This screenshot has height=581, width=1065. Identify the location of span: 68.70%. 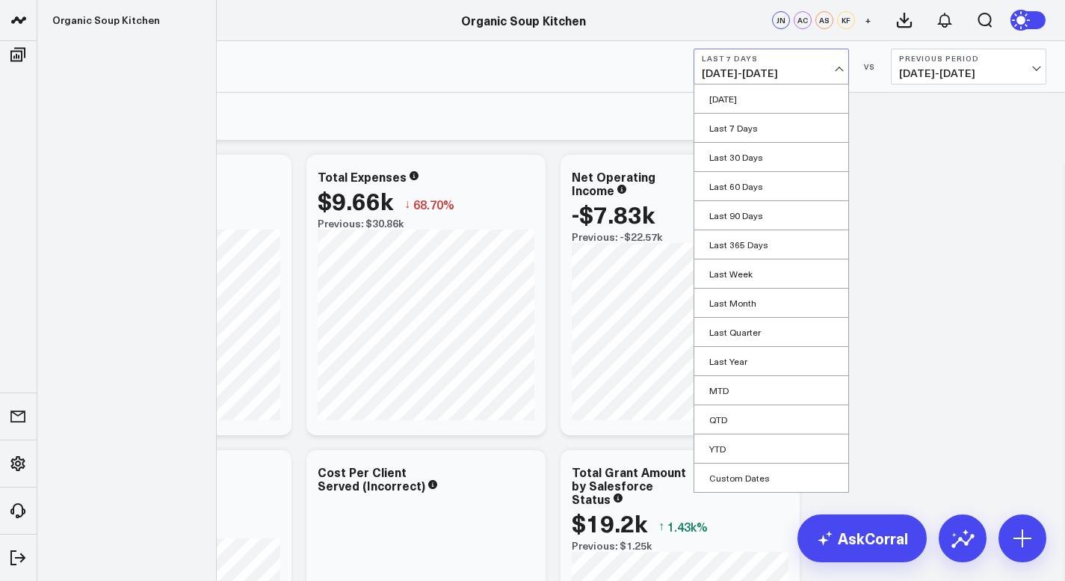
(433, 204).